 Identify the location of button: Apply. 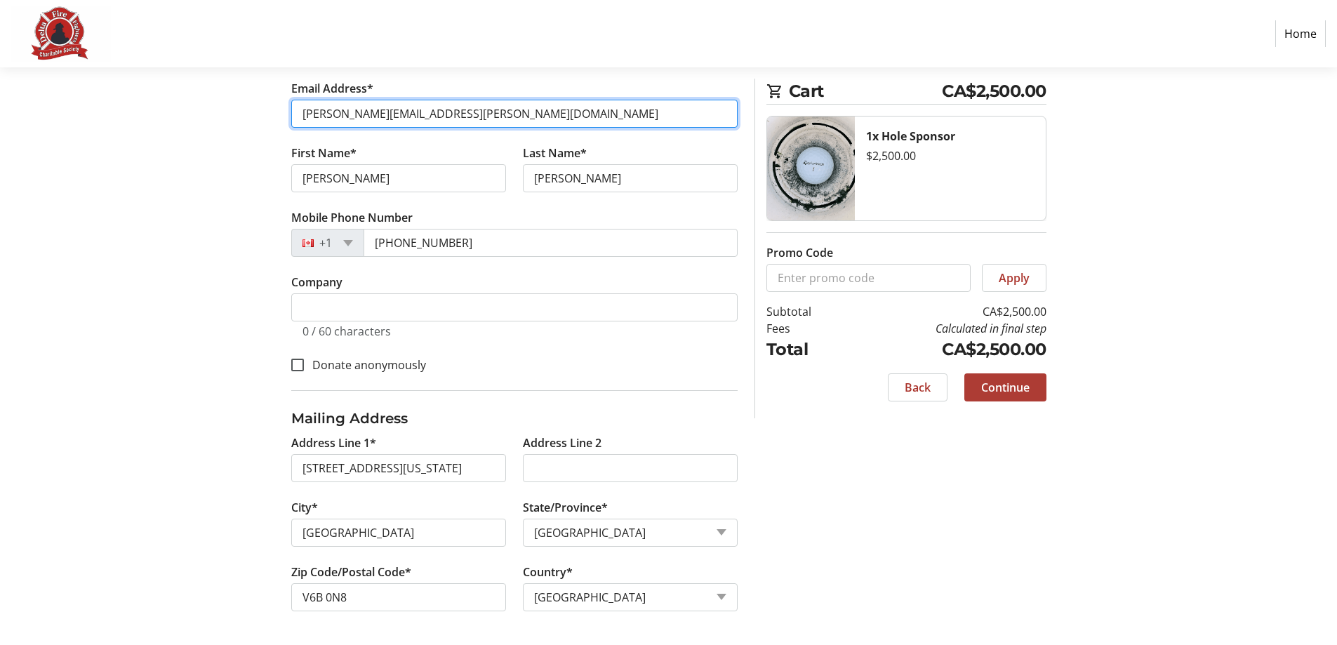
(1014, 278).